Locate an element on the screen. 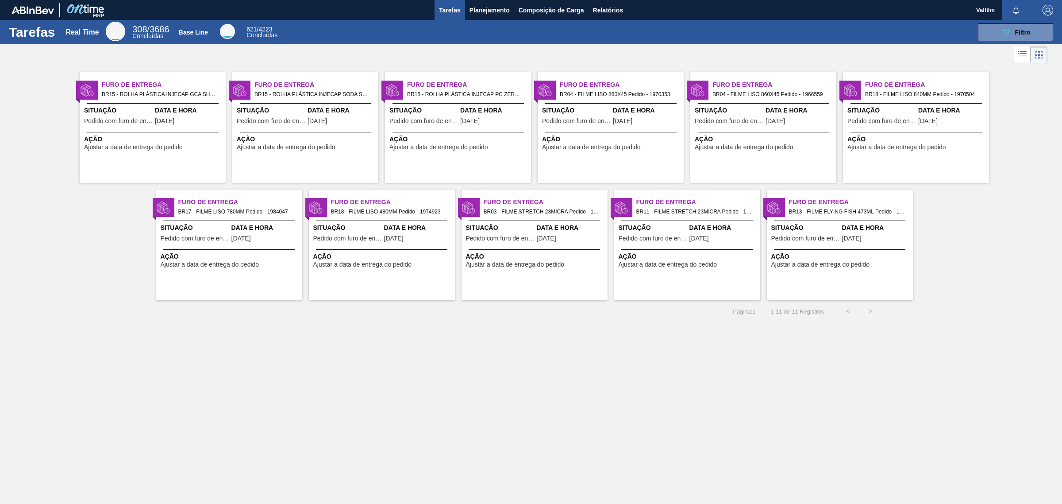  span: 308 is located at coordinates (139, 29).